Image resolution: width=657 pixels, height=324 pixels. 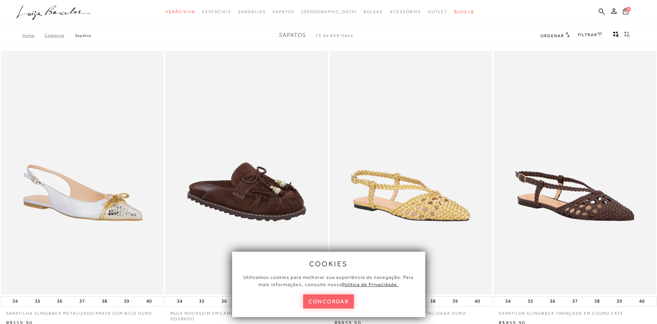 I want to click on img: SAPATILHA SLINGBACK METALIZADO PRATA COM BICO OURO, so click(x=82, y=173).